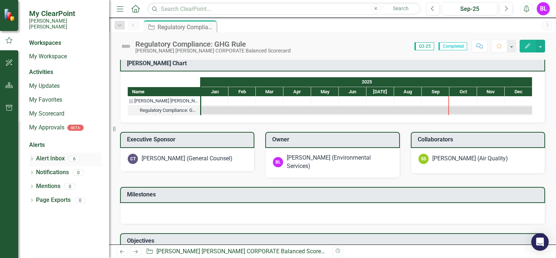  What do you see at coordinates (334, 139) in the screenshot?
I see `h3: Owner` at bounding box center [334, 139].